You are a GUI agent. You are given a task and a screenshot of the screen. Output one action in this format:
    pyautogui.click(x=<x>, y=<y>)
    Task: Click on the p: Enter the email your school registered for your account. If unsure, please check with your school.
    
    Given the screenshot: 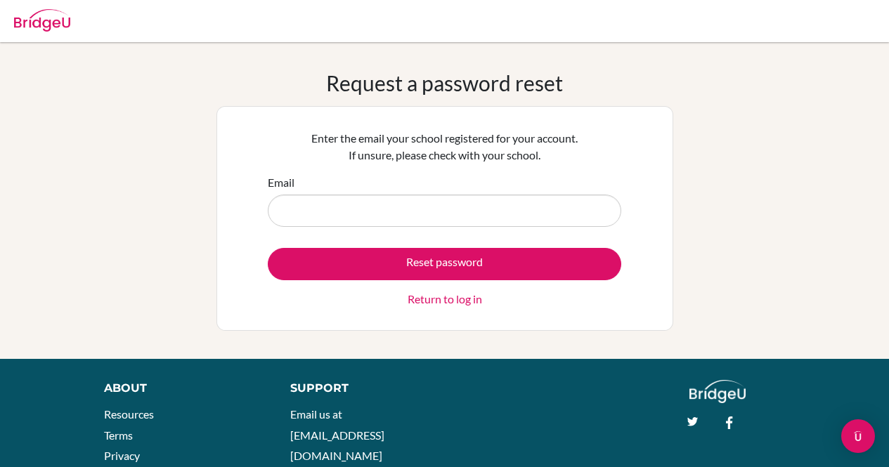 What is the action you would take?
    pyautogui.click(x=444, y=147)
    